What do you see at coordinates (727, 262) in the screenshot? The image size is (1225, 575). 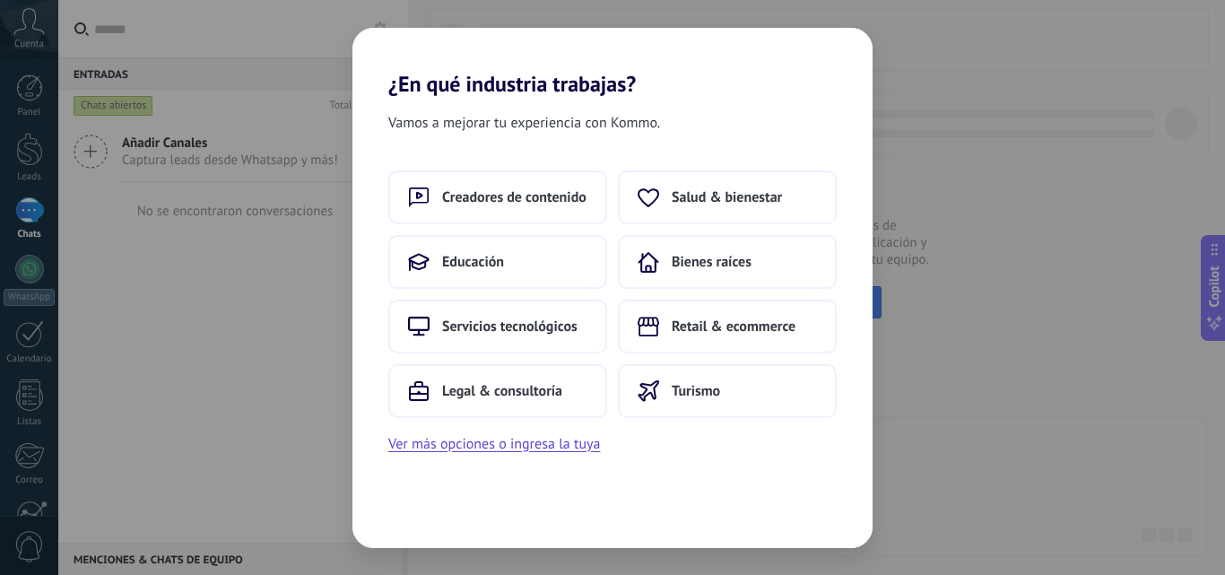 I see `button: Bienes raíces` at bounding box center [727, 262].